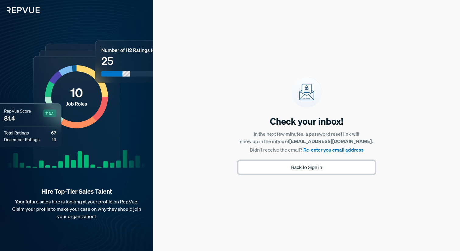 This screenshot has height=251, width=460. What do you see at coordinates (307, 121) in the screenshot?
I see `h5: Check your inbox!` at bounding box center [307, 121].